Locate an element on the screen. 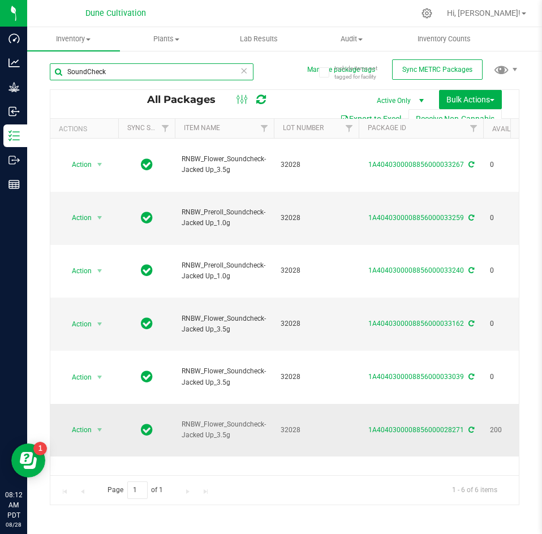 The height and width of the screenshot is (534, 542). span: Include items not tagged for facility is located at coordinates (362, 72).